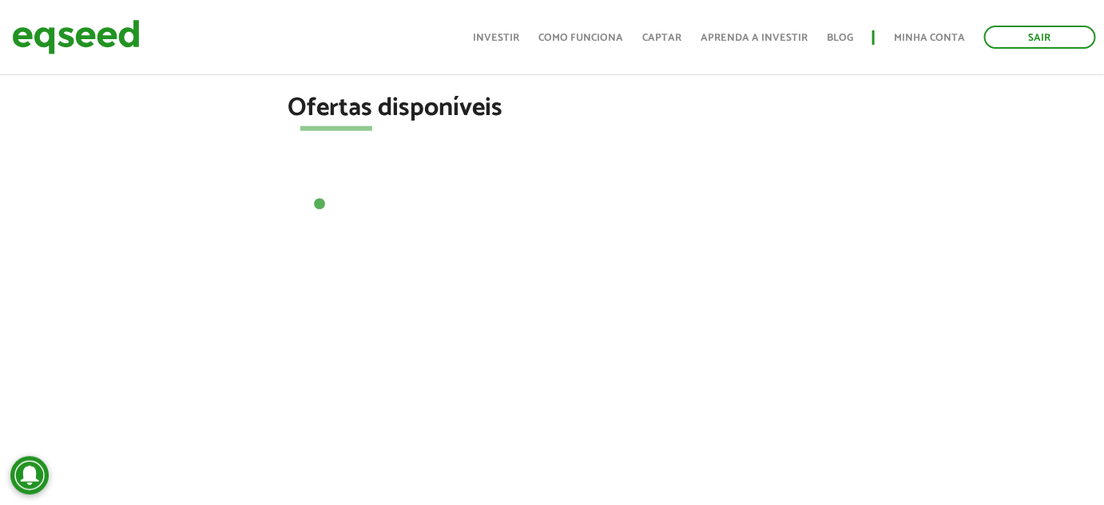 This screenshot has width=1104, height=505. What do you see at coordinates (929, 38) in the screenshot?
I see `a: Minha conta` at bounding box center [929, 38].